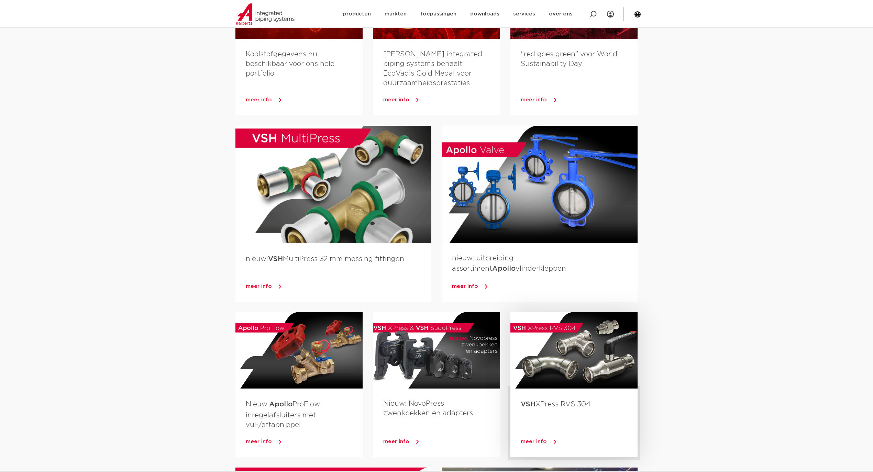 The image size is (873, 472). Describe the element at coordinates (428, 409) in the screenshot. I see `a: Nieuw: NovoPress zwenkbekken en adapters` at that location.